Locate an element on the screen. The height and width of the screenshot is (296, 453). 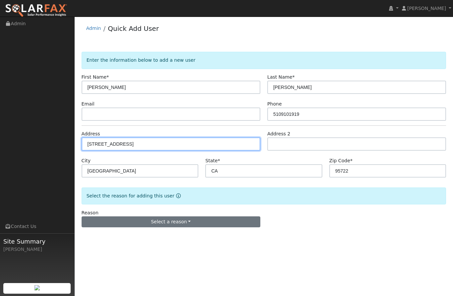
label: Address is located at coordinates (91, 134).